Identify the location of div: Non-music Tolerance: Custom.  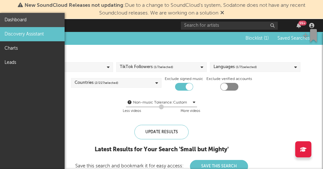
(162, 103).